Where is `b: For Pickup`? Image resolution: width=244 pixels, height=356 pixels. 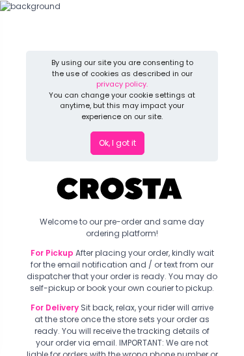 b: For Pickup is located at coordinates (52, 253).